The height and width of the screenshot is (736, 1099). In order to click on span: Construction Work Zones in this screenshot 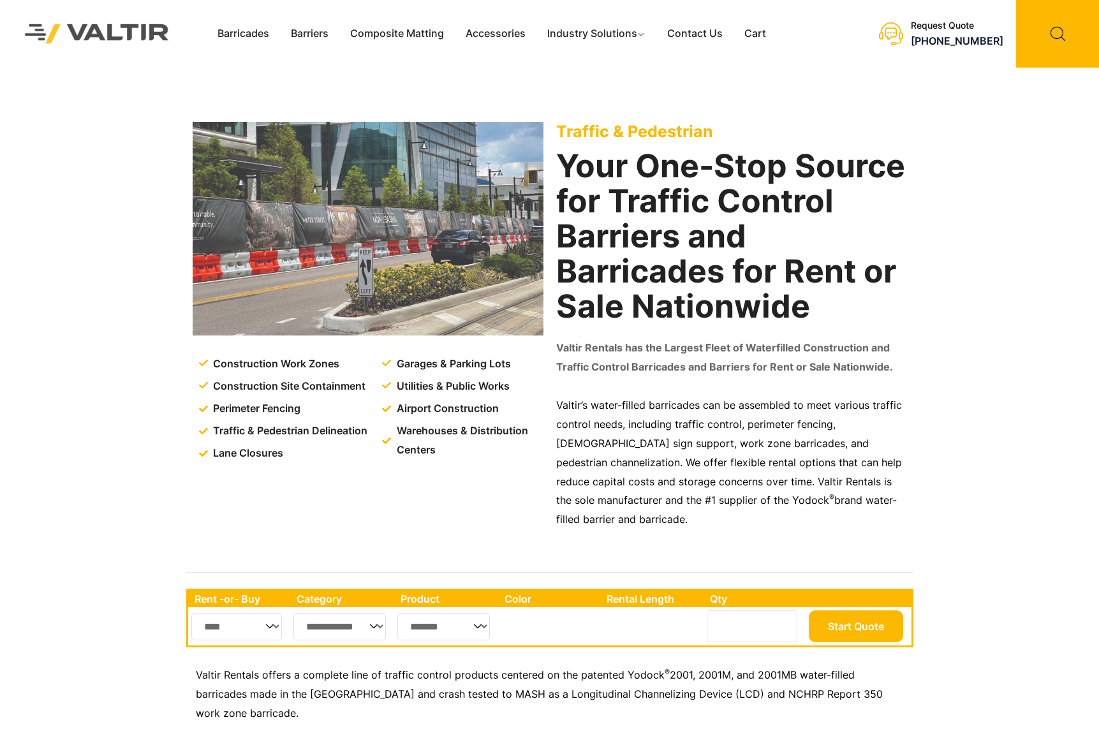, I will do `click(274, 364)`.